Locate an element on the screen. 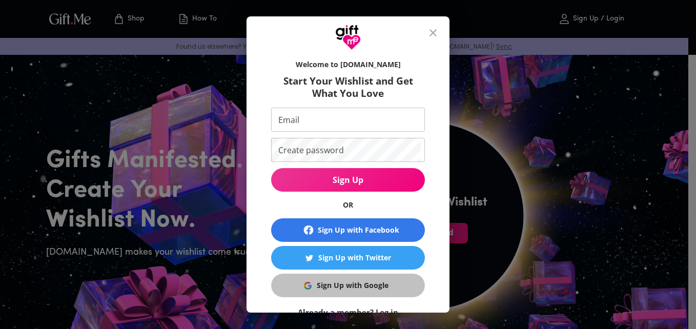 Image resolution: width=696 pixels, height=329 pixels. img: GiftMe Logo is located at coordinates (348, 37).